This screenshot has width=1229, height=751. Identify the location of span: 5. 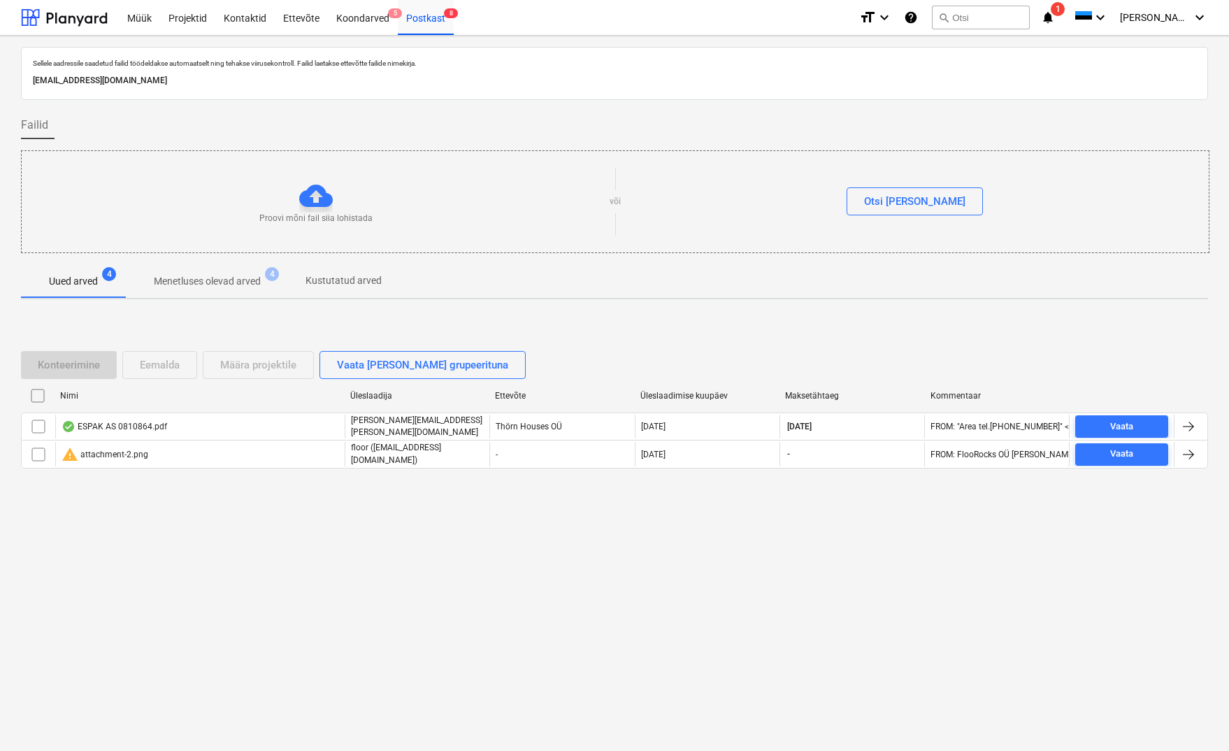
(395, 13).